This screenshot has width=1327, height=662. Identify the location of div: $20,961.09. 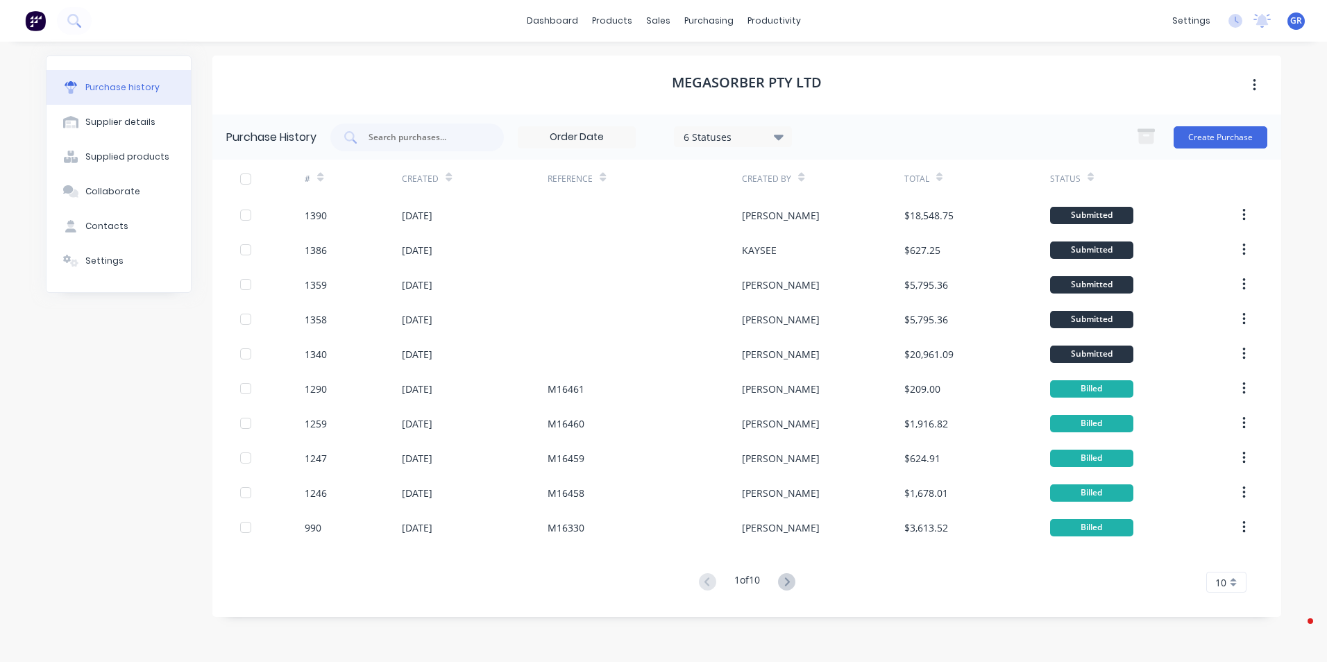
(928, 354).